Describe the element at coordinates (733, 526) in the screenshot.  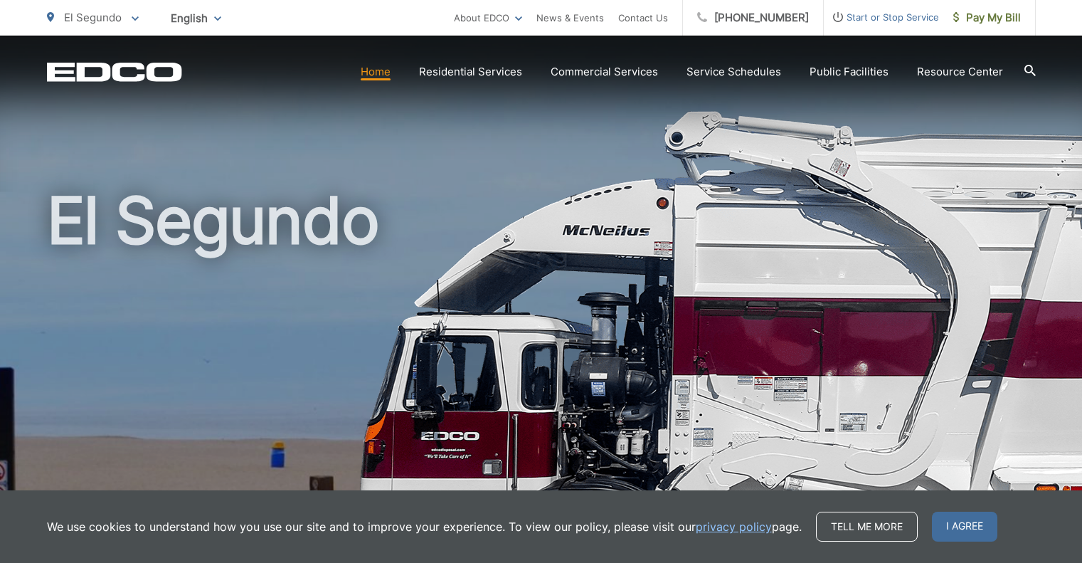
I see `a: privacy policy` at that location.